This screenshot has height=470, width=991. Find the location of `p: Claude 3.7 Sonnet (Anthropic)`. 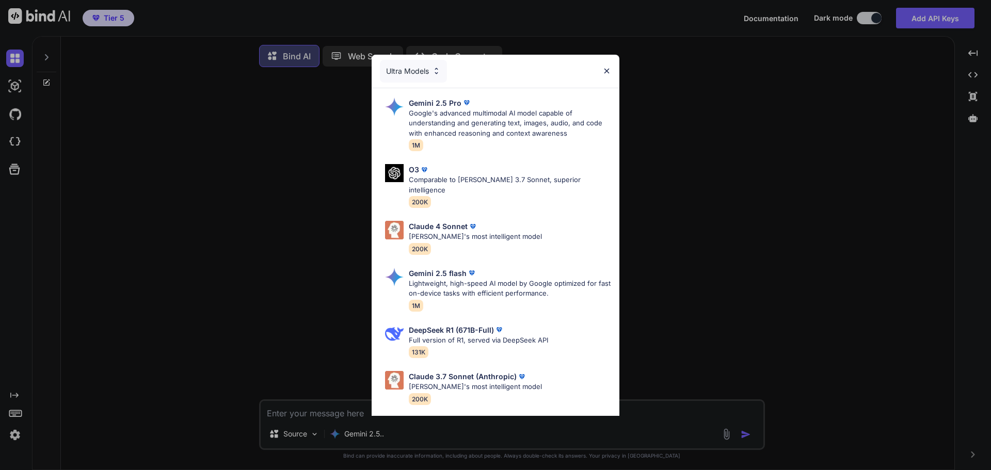

p: Claude 3.7 Sonnet (Anthropic) is located at coordinates (462, 376).